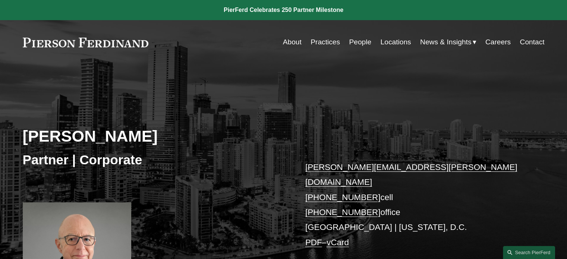 This screenshot has width=567, height=259. I want to click on h3: Partner | Corporate, so click(153, 160).